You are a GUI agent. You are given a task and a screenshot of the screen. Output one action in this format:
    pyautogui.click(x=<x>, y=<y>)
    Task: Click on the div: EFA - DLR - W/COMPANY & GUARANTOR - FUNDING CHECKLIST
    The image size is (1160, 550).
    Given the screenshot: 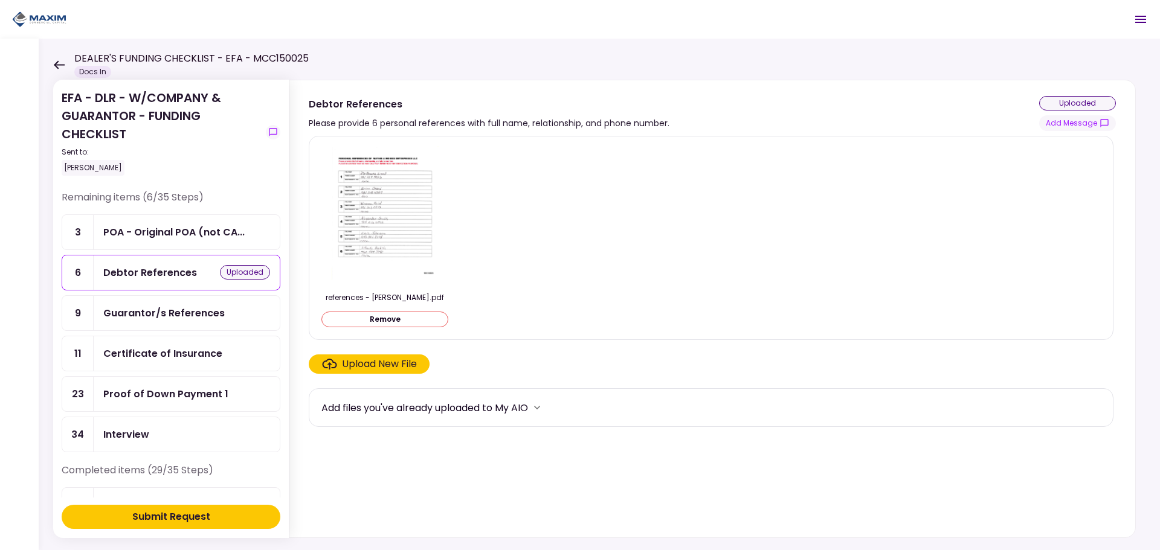 What is the action you would take?
    pyautogui.click(x=161, y=132)
    